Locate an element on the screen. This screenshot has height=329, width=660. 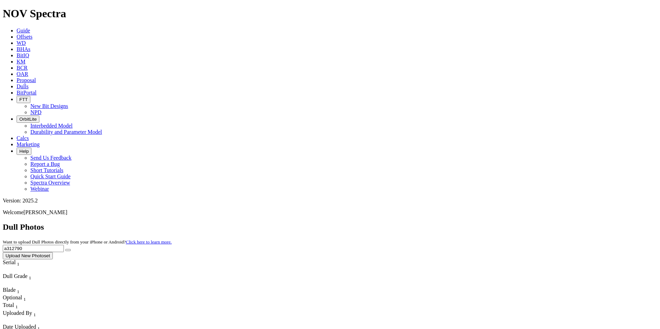
a: KM is located at coordinates (21, 61).